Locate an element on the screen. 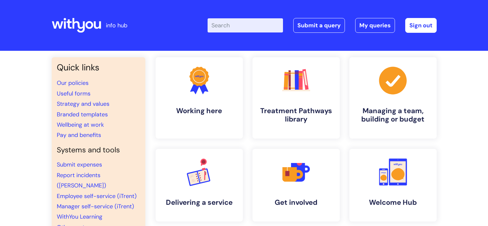 The image size is (488, 226). h4: Managing a team, building or budget is located at coordinates (393, 115).